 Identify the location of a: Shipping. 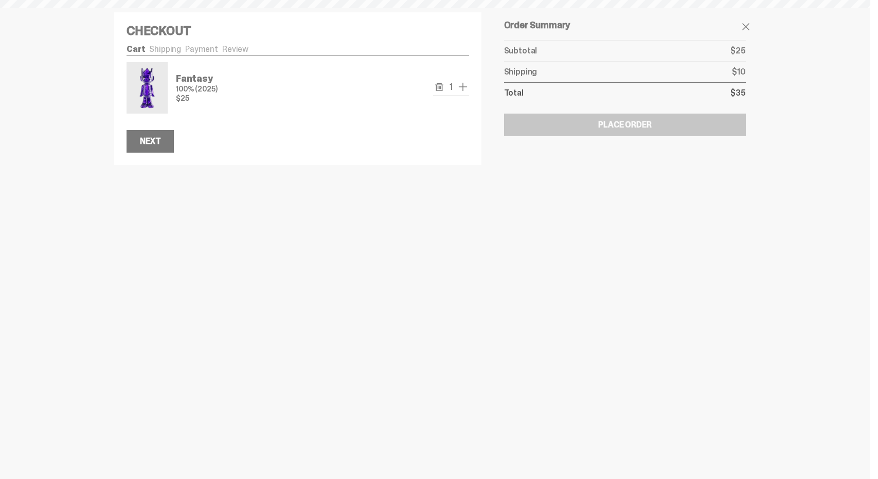
(165, 49).